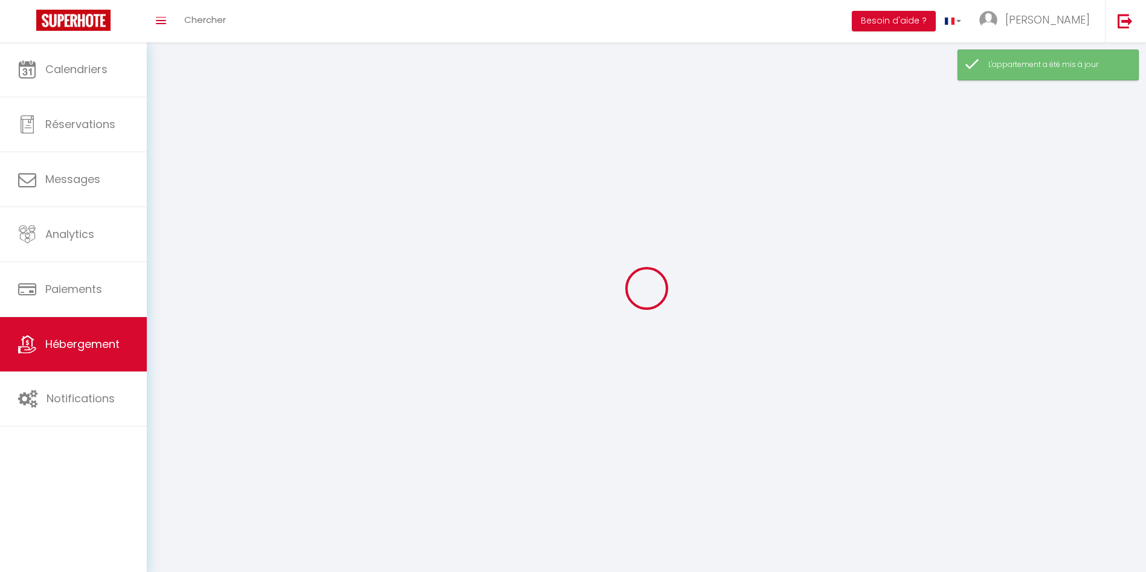  I want to click on img: logout, so click(1124, 21).